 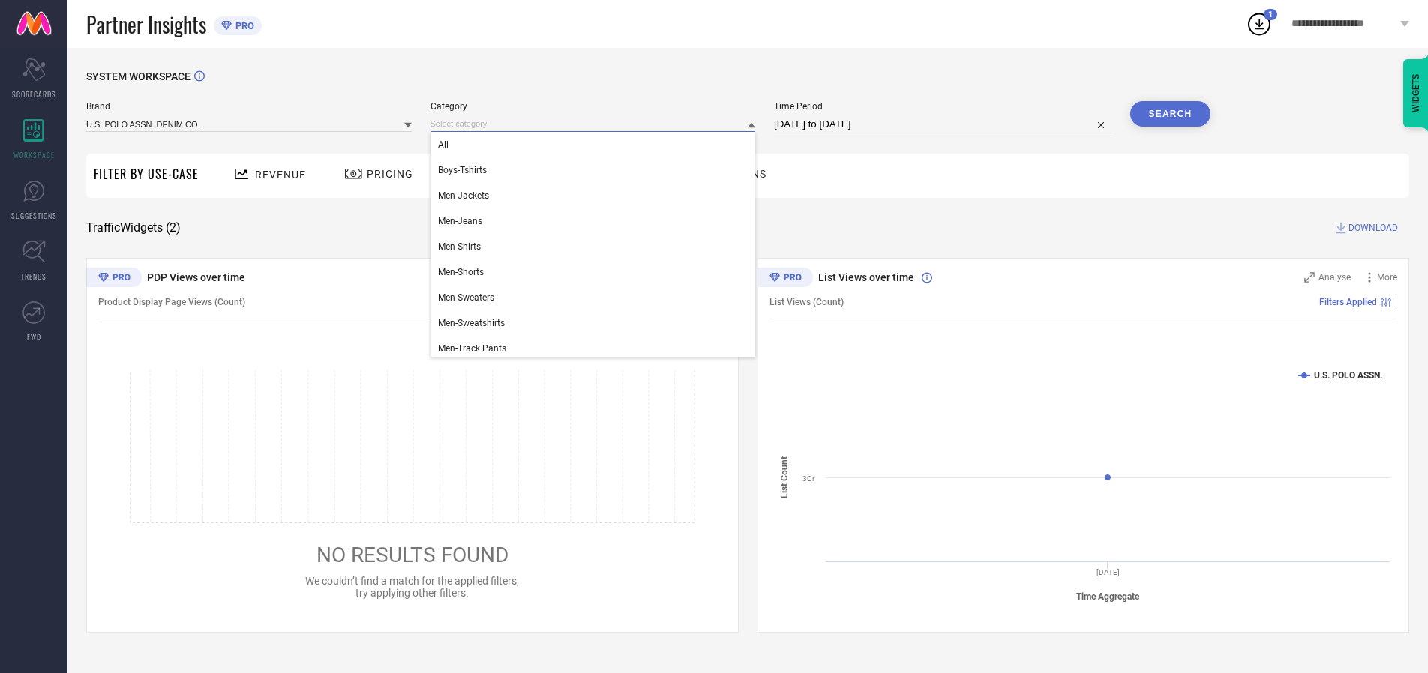 I want to click on button: Search, so click(x=1170, y=114).